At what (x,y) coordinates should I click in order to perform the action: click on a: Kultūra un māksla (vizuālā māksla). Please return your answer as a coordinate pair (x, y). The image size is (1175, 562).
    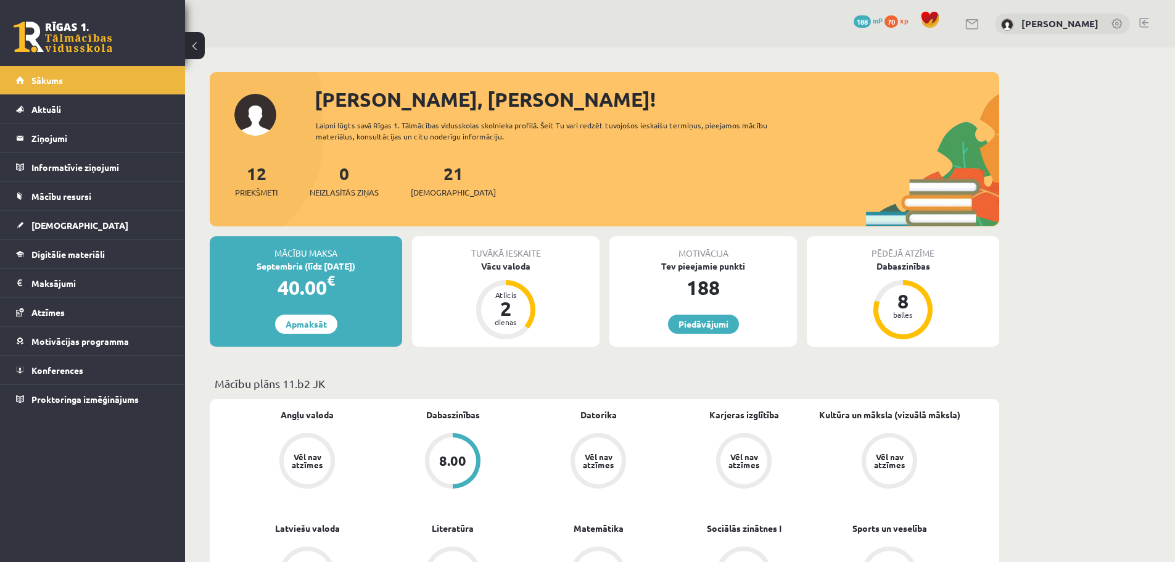
    Looking at the image, I should click on (890, 415).